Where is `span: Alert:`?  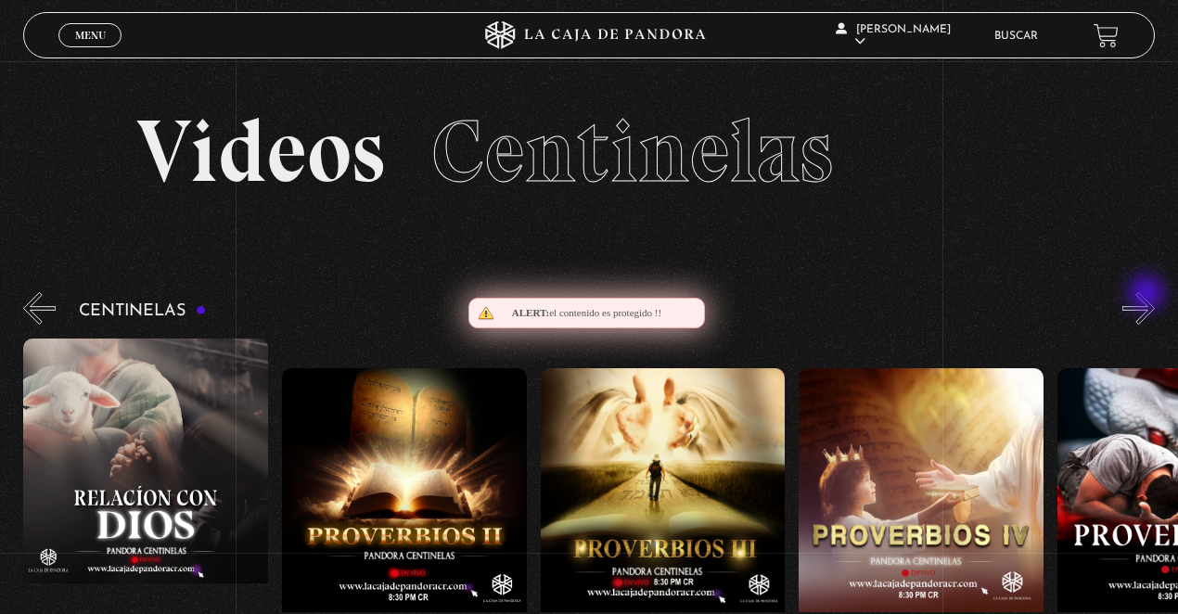
span: Alert: is located at coordinates (531, 313).